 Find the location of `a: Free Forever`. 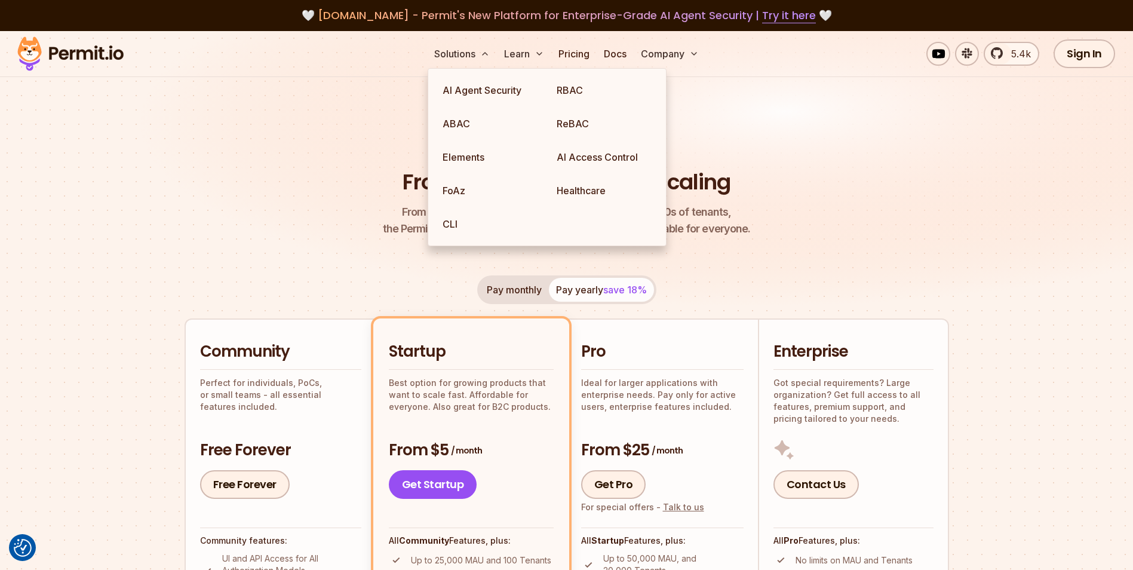

a: Free Forever is located at coordinates (245, 484).